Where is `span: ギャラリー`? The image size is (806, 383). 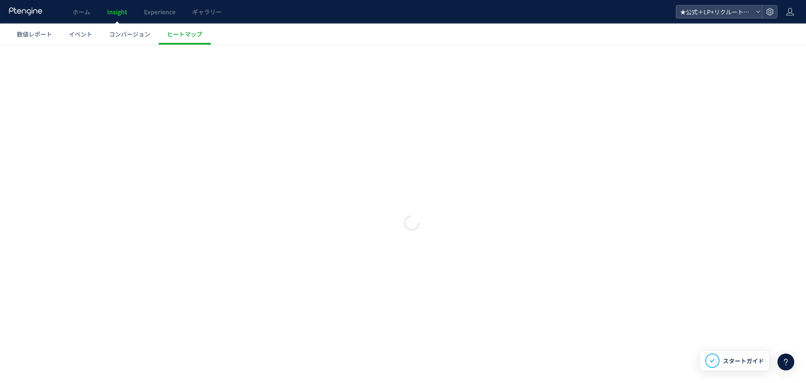
span: ギャラリー is located at coordinates (207, 12).